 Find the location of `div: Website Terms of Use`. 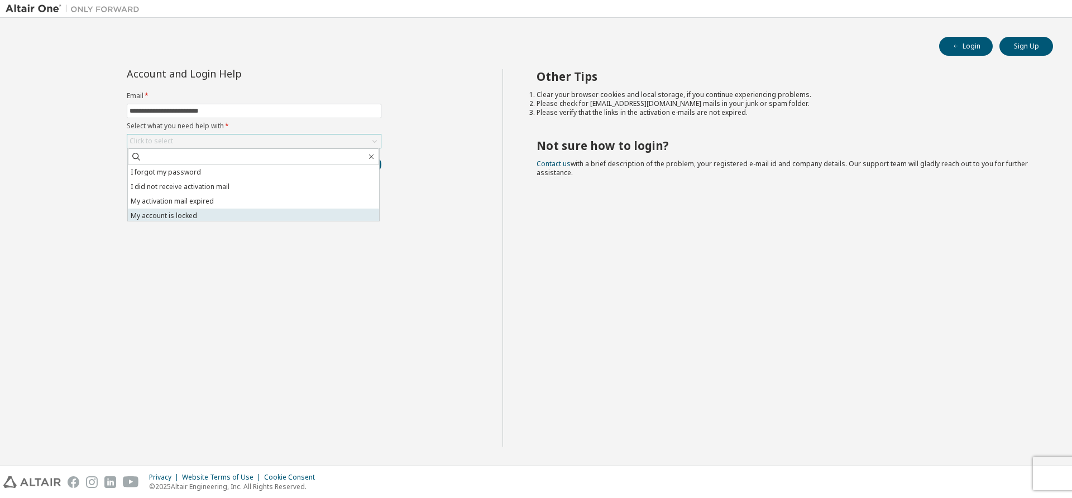

div: Website Terms of Use is located at coordinates (223, 478).